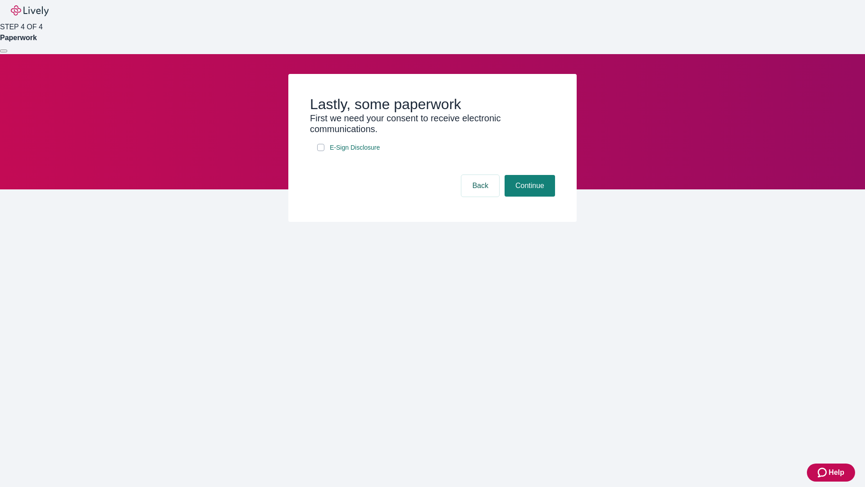 This screenshot has width=865, height=487. What do you see at coordinates (530, 186) in the screenshot?
I see `button: Continue` at bounding box center [530, 186].